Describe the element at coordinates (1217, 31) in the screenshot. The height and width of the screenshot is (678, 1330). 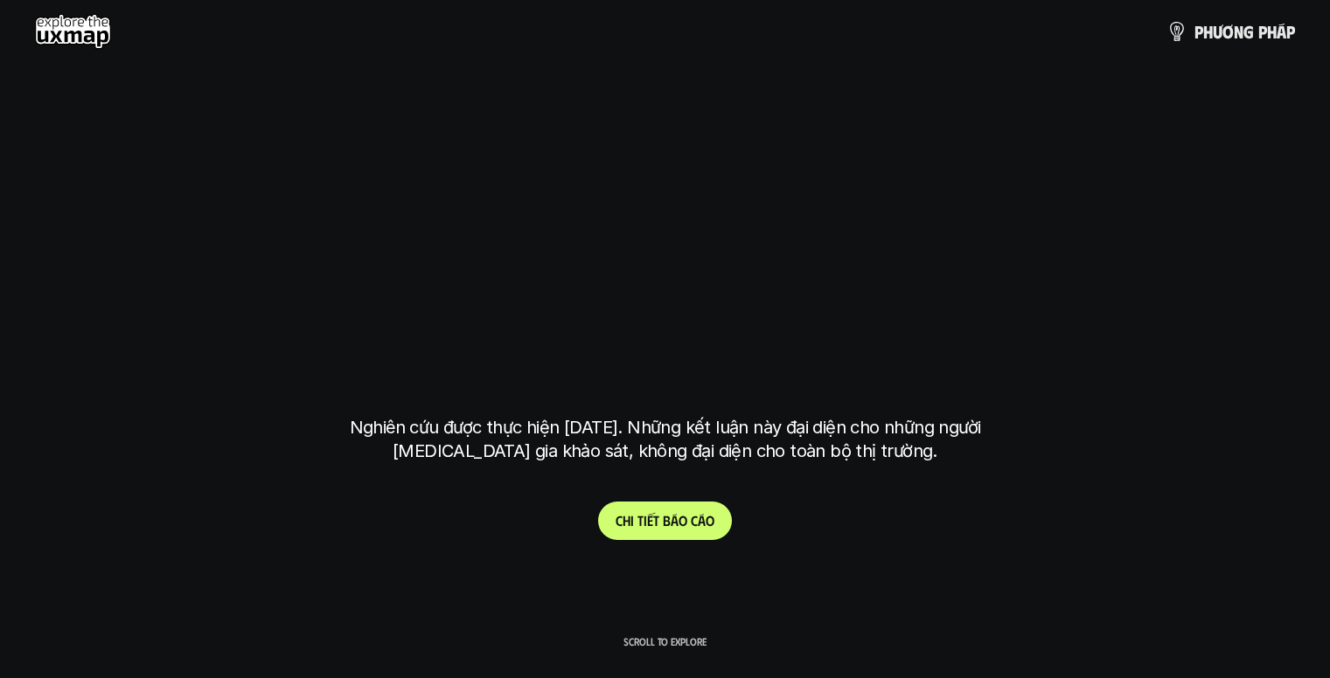
I see `span: ư` at that location.